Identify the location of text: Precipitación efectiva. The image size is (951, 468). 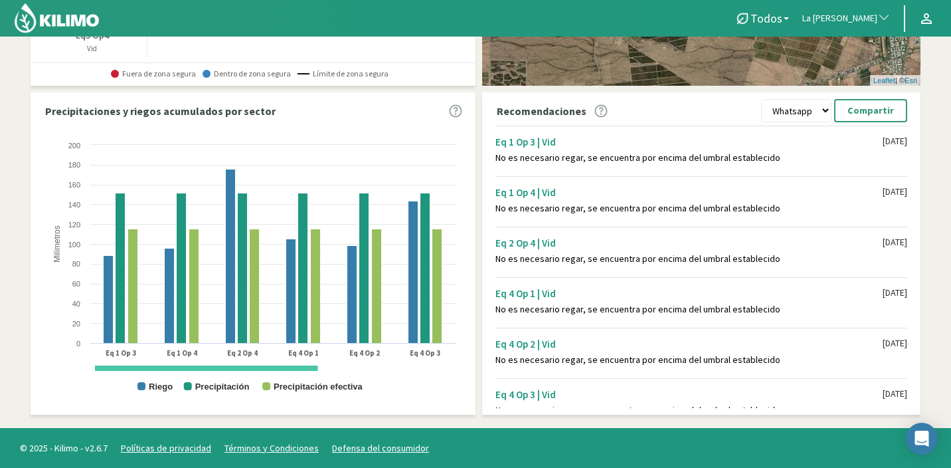
(318, 386).